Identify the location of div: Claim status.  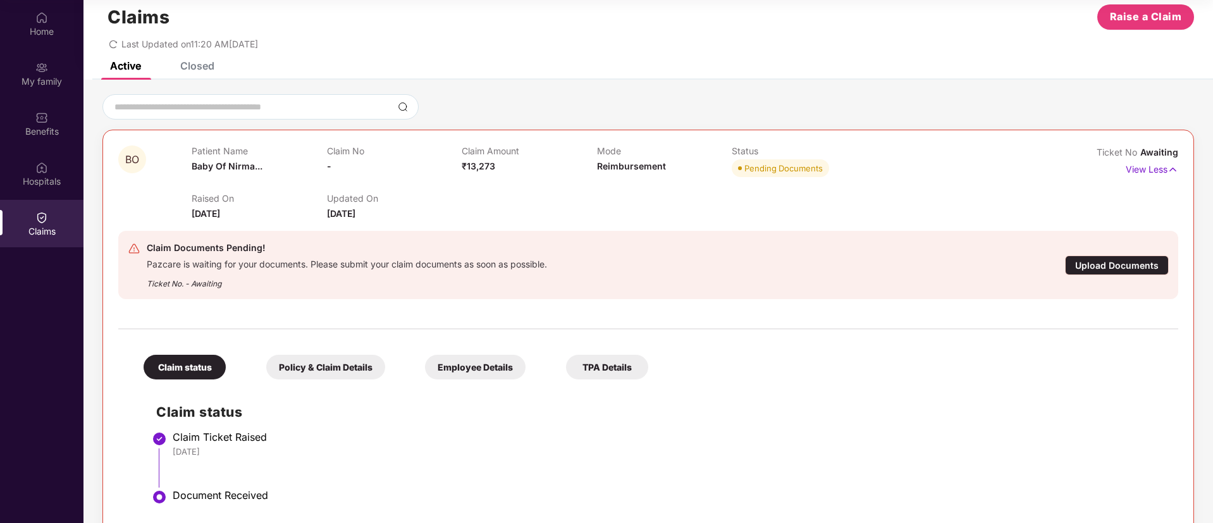
(185, 367).